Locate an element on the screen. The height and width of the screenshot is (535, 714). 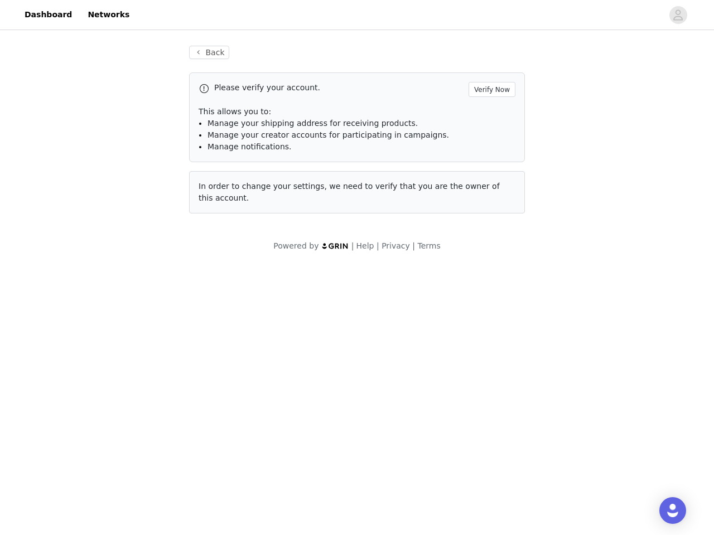
div: Open Intercom Messenger is located at coordinates (673, 511).